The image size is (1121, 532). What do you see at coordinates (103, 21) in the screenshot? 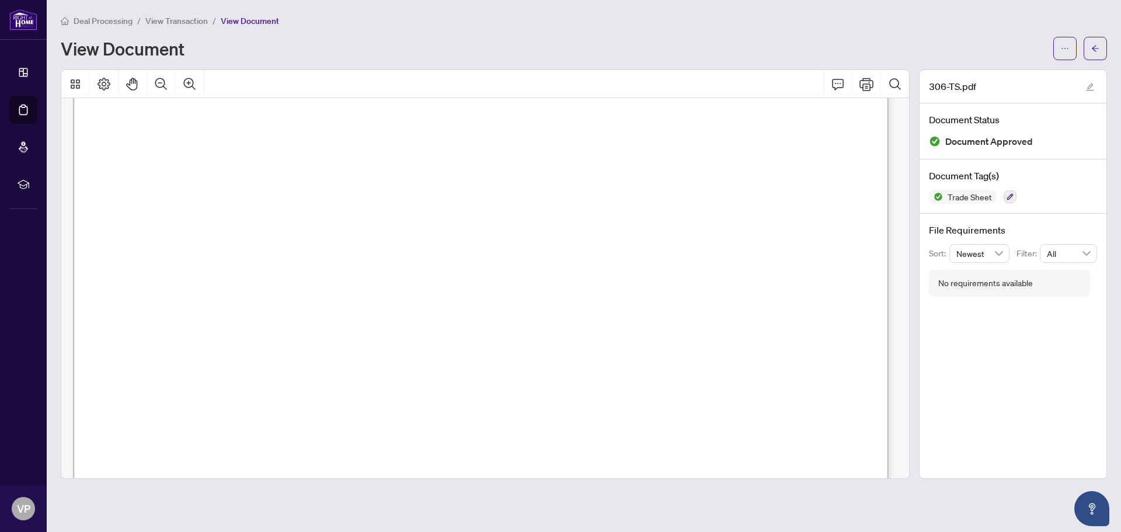
I see `span: Deal Processing` at bounding box center [103, 21].